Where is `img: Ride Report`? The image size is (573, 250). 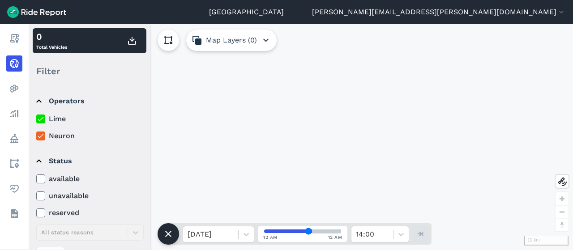
img: Ride Report is located at coordinates (37, 12).